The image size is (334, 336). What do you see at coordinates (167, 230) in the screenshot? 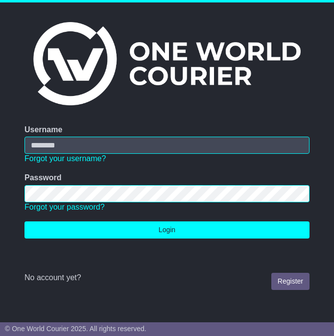
I see `button: Login` at bounding box center [167, 230].